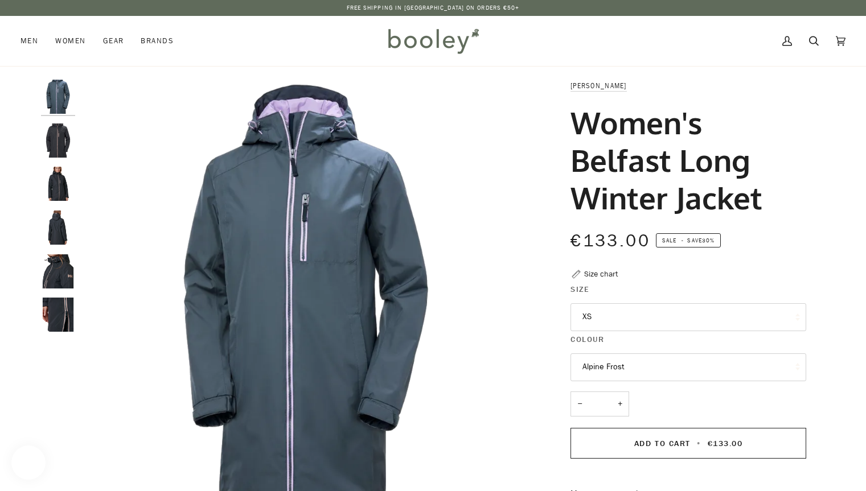  Describe the element at coordinates (34, 41) in the screenshot. I see `div: Men` at that location.